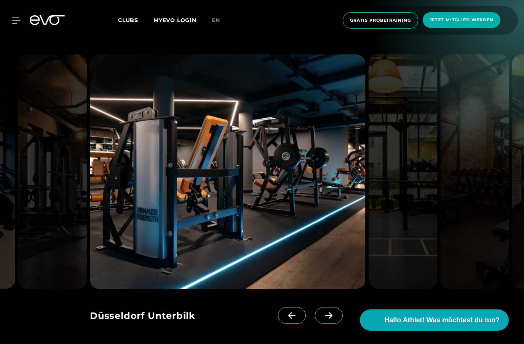  What do you see at coordinates (135, 20) in the screenshot?
I see `a: Clubs` at bounding box center [135, 20].